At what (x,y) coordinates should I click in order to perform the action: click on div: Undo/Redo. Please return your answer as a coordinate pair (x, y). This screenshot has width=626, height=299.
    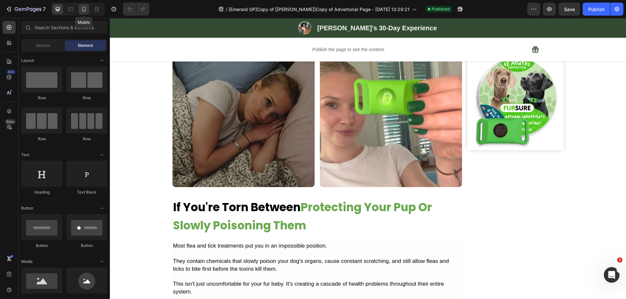
    Looking at the image, I should click on (136, 9).